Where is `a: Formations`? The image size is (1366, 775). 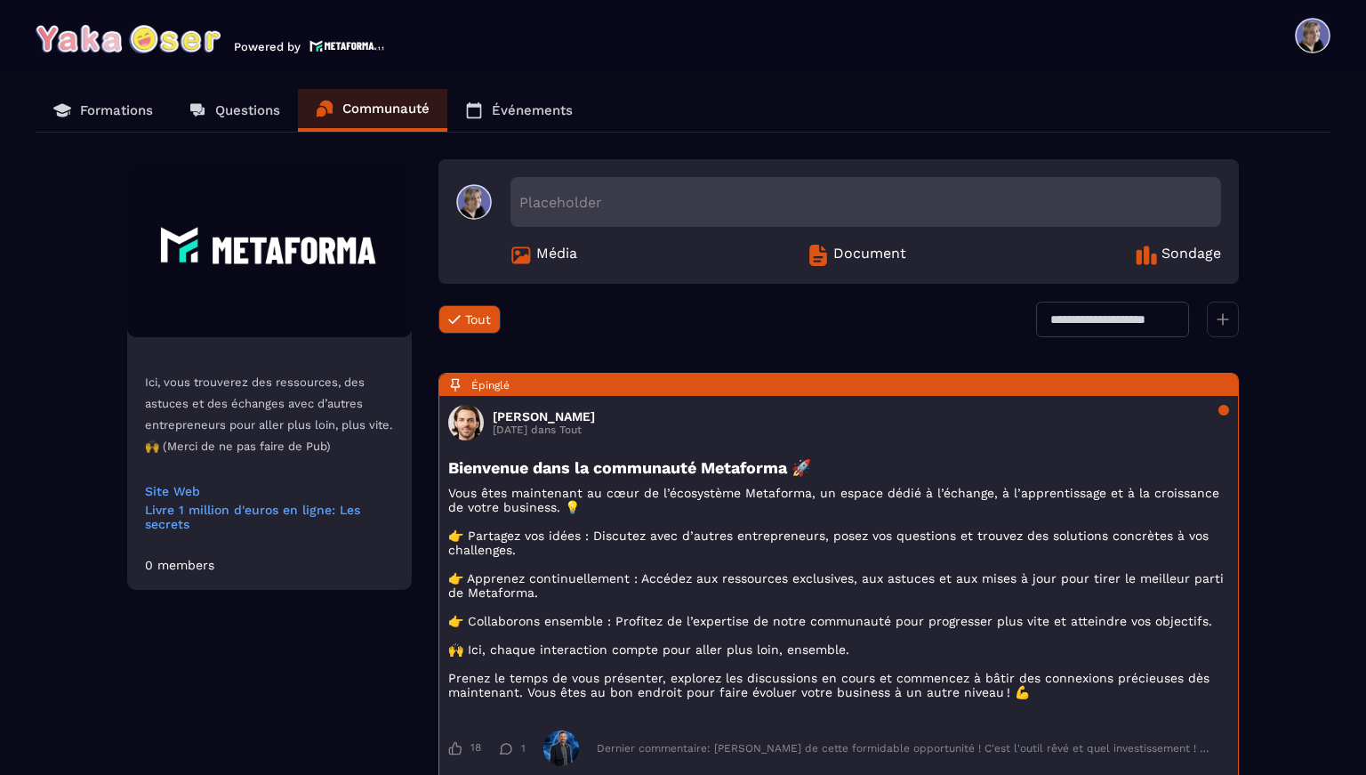 a: Formations is located at coordinates (103, 110).